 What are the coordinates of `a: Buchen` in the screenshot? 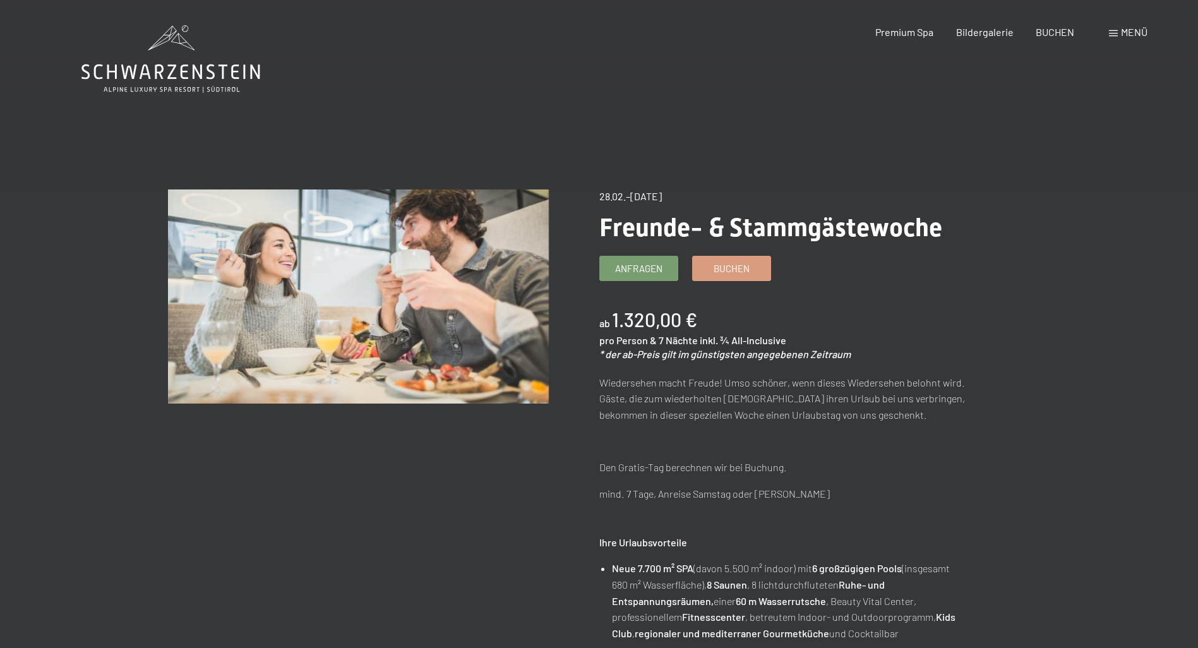 It's located at (731, 268).